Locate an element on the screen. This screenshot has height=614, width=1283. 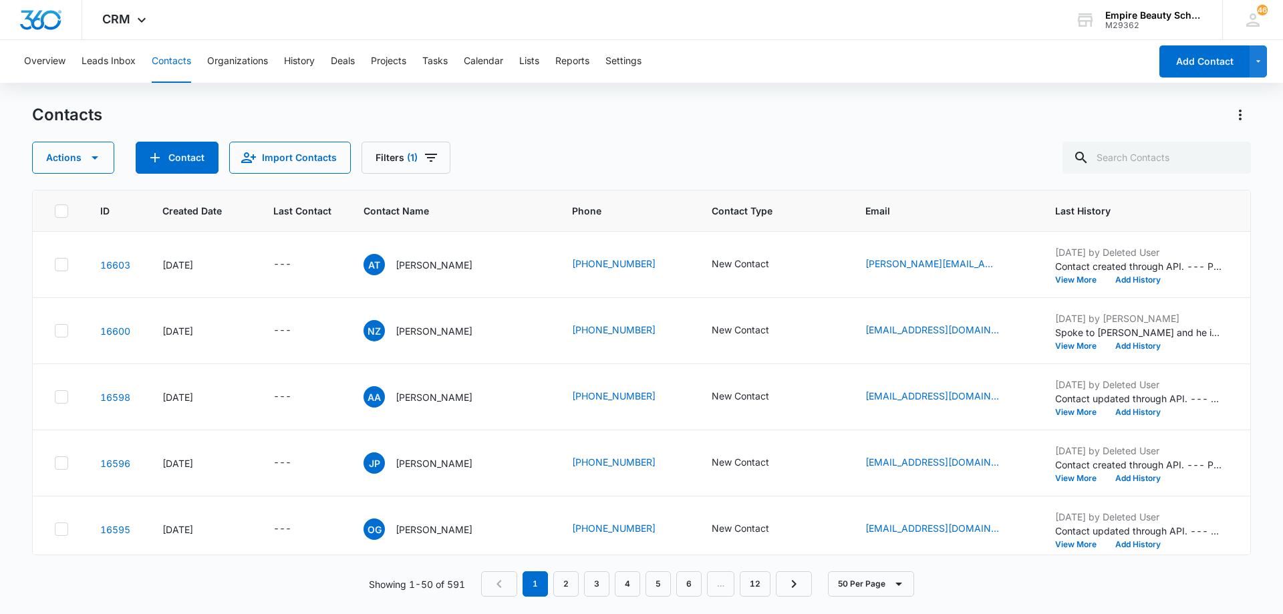
a: Page 2 is located at coordinates (566, 584).